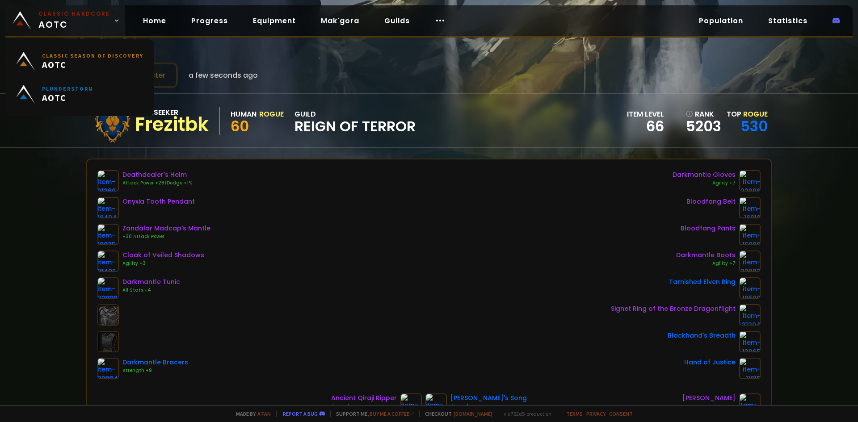 This screenshot has height=422, width=858. I want to click on a: 5203, so click(703, 126).